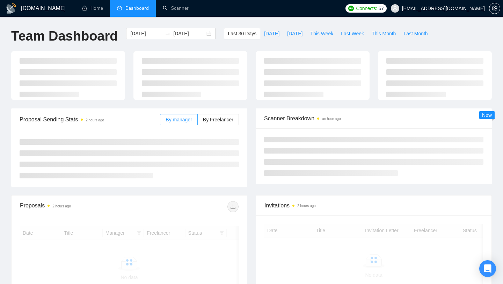 The image size is (503, 284). What do you see at coordinates (176, 8) in the screenshot?
I see `a: searchScanner` at bounding box center [176, 8].